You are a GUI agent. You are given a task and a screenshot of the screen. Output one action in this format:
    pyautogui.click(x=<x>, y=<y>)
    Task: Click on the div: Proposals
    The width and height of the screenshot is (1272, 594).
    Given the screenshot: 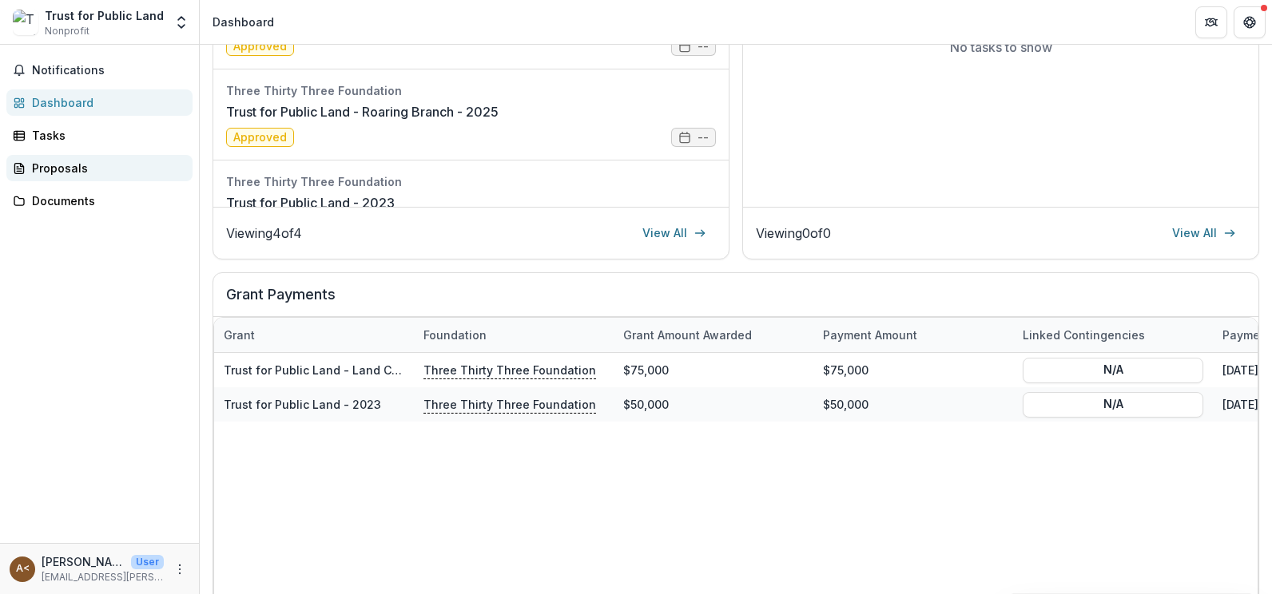 What is the action you would take?
    pyautogui.click(x=105, y=168)
    